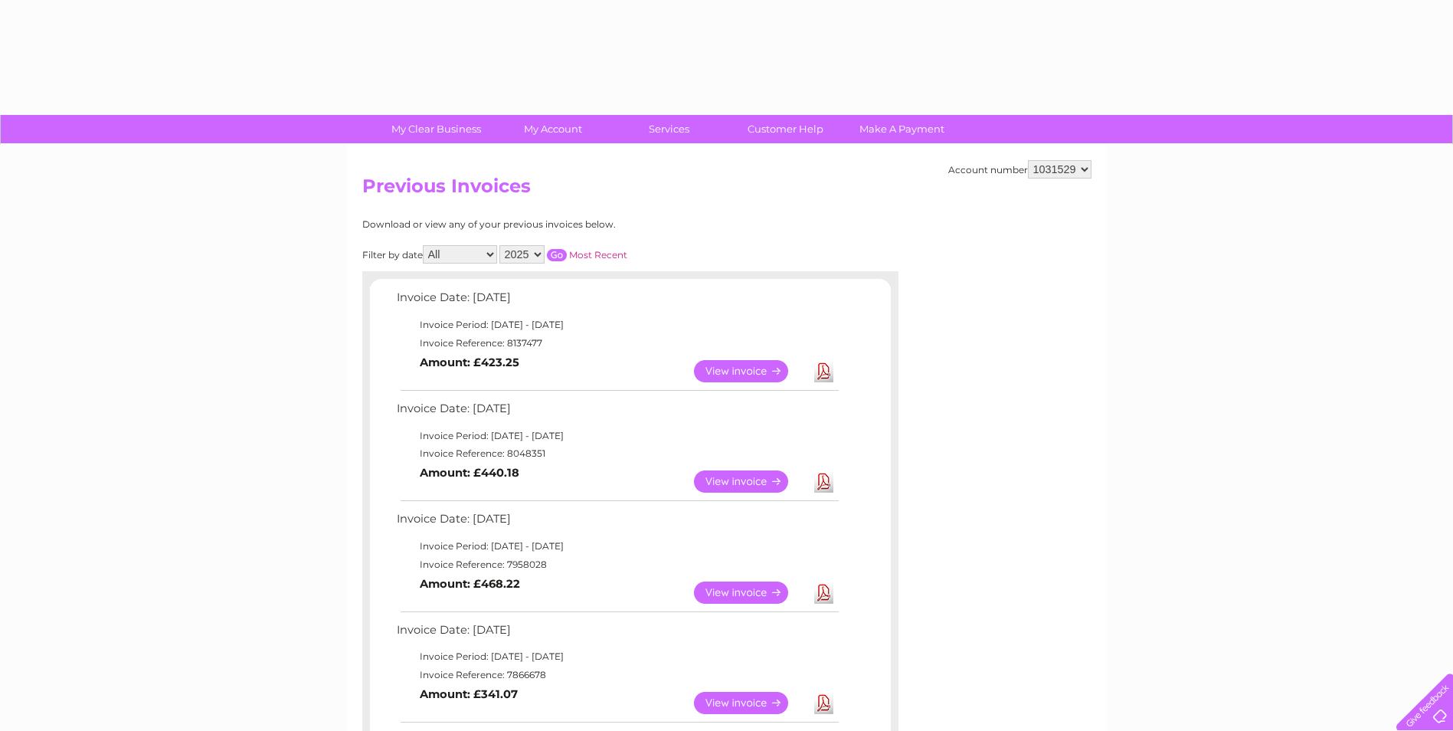 Image resolution: width=1453 pixels, height=731 pixels. What do you see at coordinates (669, 129) in the screenshot?
I see `a: Services` at bounding box center [669, 129].